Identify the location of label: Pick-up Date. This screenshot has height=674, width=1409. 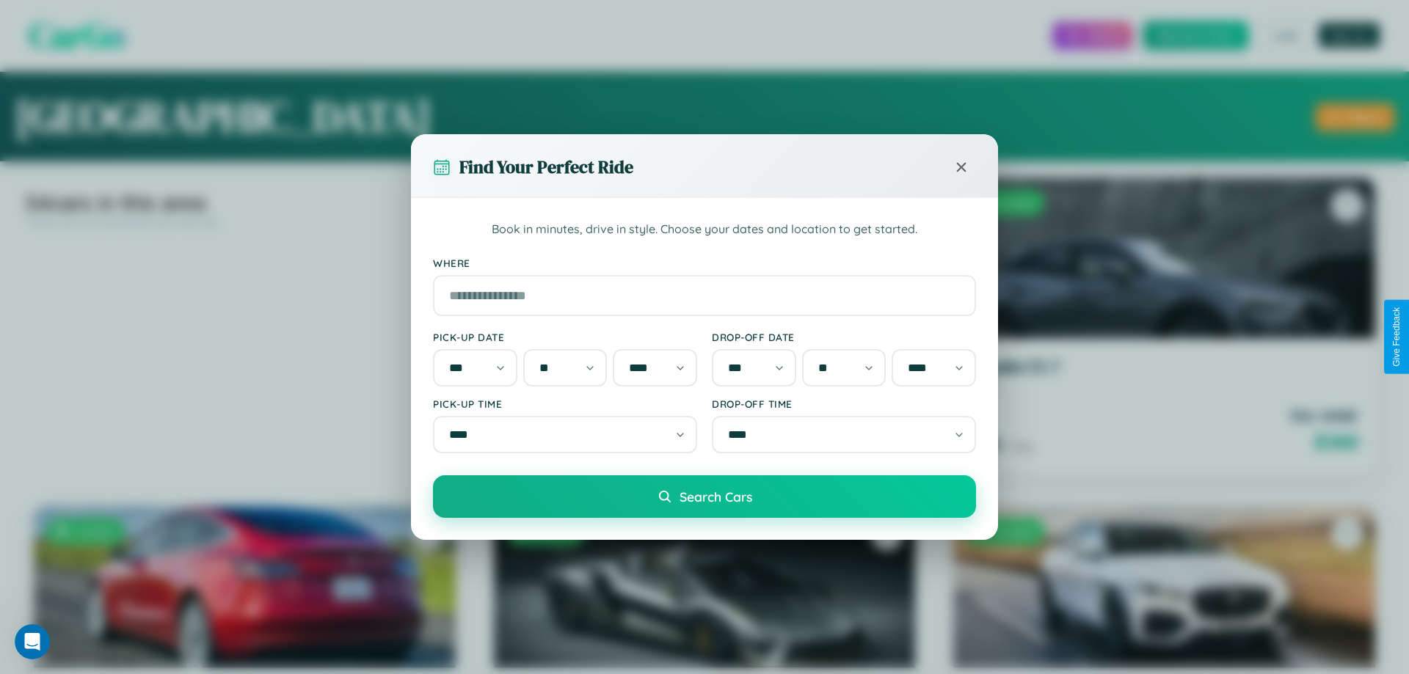
(565, 337).